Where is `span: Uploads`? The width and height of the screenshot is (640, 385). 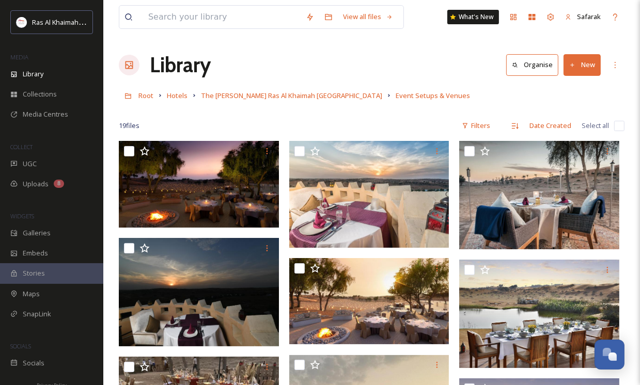 span: Uploads is located at coordinates (36, 184).